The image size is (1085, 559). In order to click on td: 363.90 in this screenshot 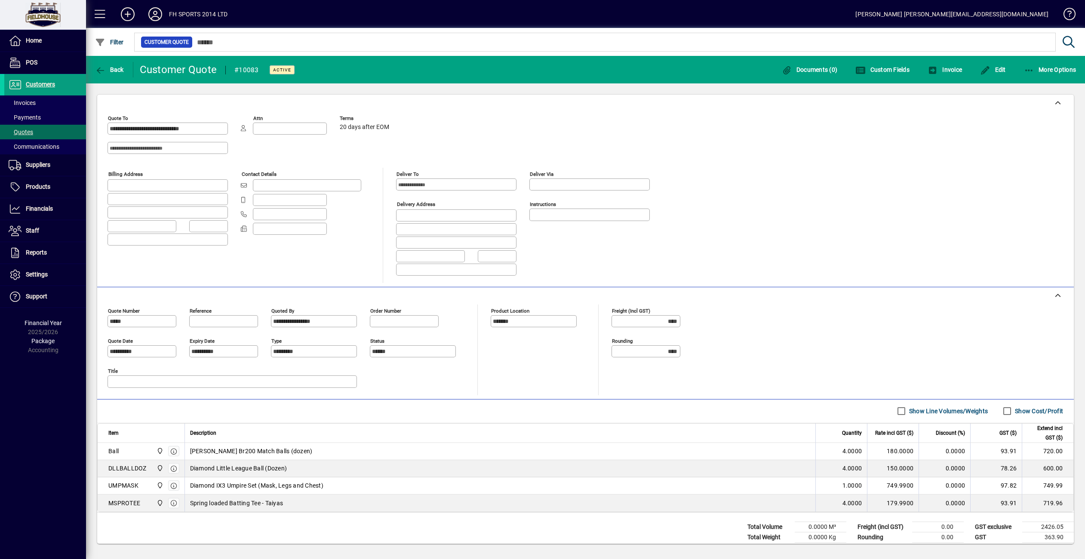, I will do `click(1048, 537)`.